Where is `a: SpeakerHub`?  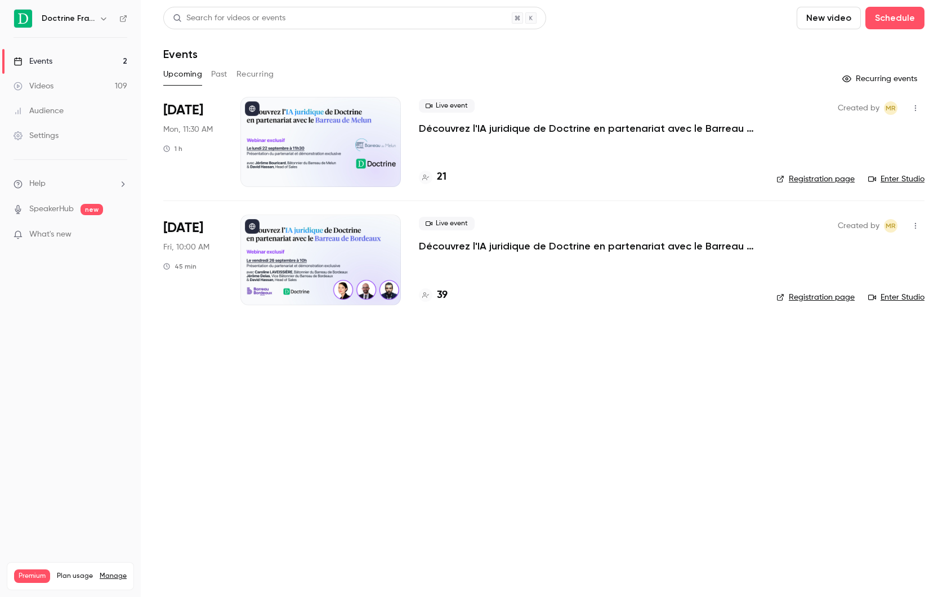 a: SpeakerHub is located at coordinates (51, 209).